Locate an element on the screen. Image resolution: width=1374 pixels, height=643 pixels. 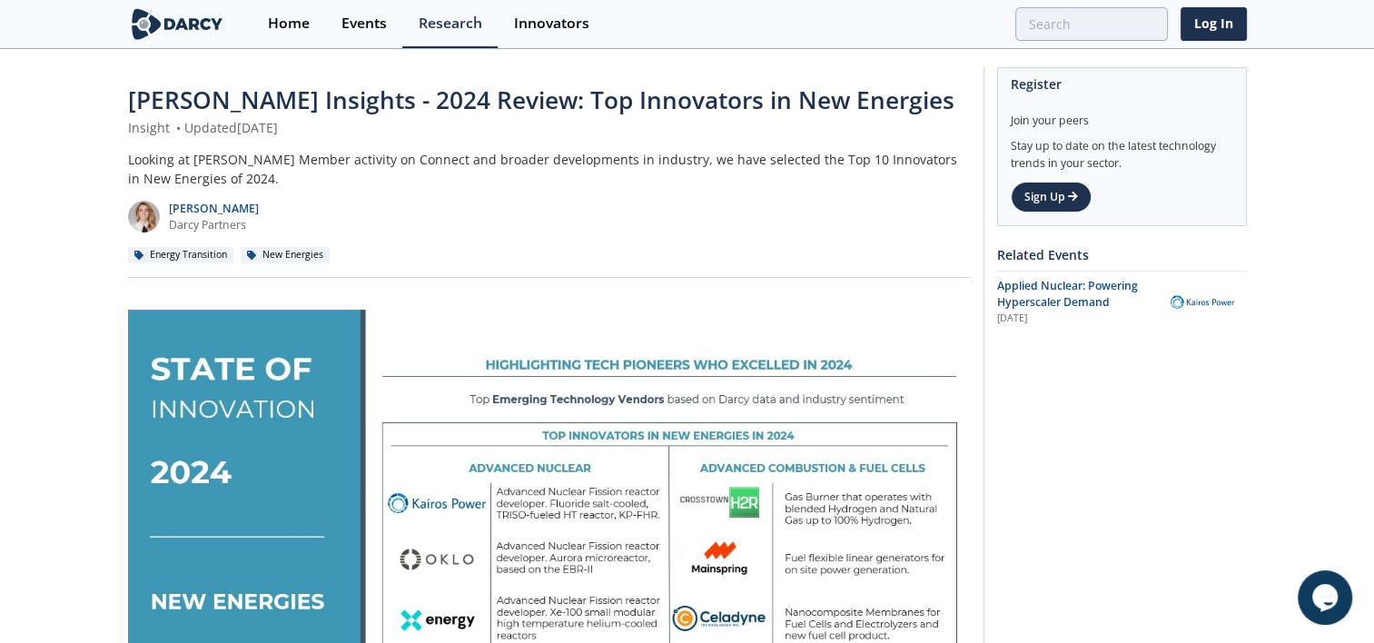
a: Sign Up is located at coordinates (1051, 197).